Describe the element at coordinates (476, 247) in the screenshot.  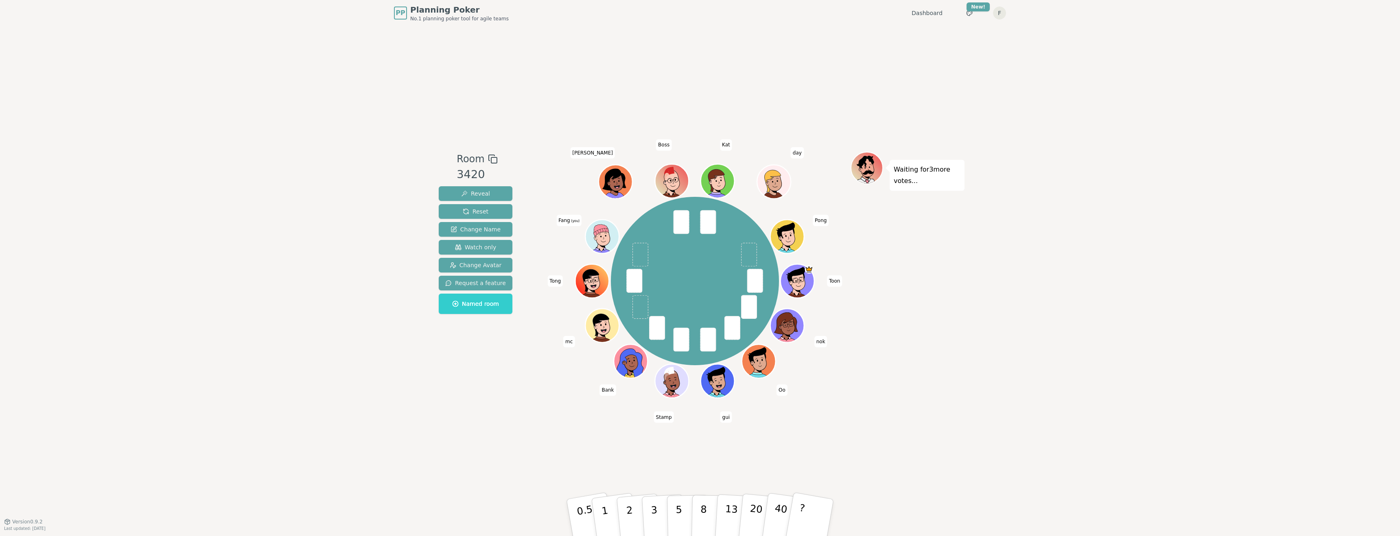
I see `span: Watch only` at that location.